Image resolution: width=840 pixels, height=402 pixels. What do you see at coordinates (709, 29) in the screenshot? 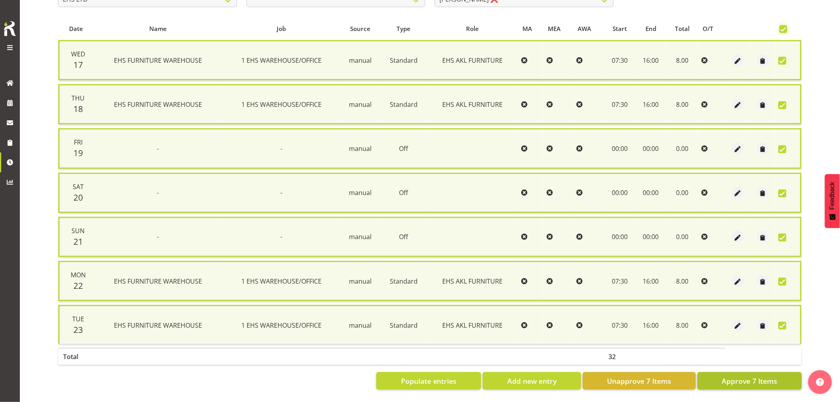
I see `span: O/T` at bounding box center [709, 29].